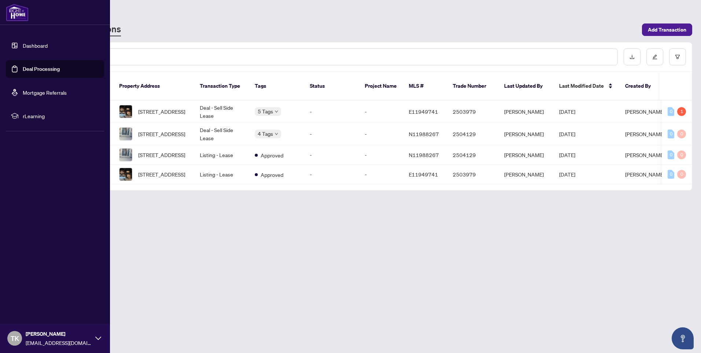 The width and height of the screenshot is (701, 353). Describe the element at coordinates (41, 69) in the screenshot. I see `a: Deal Processing` at that location.